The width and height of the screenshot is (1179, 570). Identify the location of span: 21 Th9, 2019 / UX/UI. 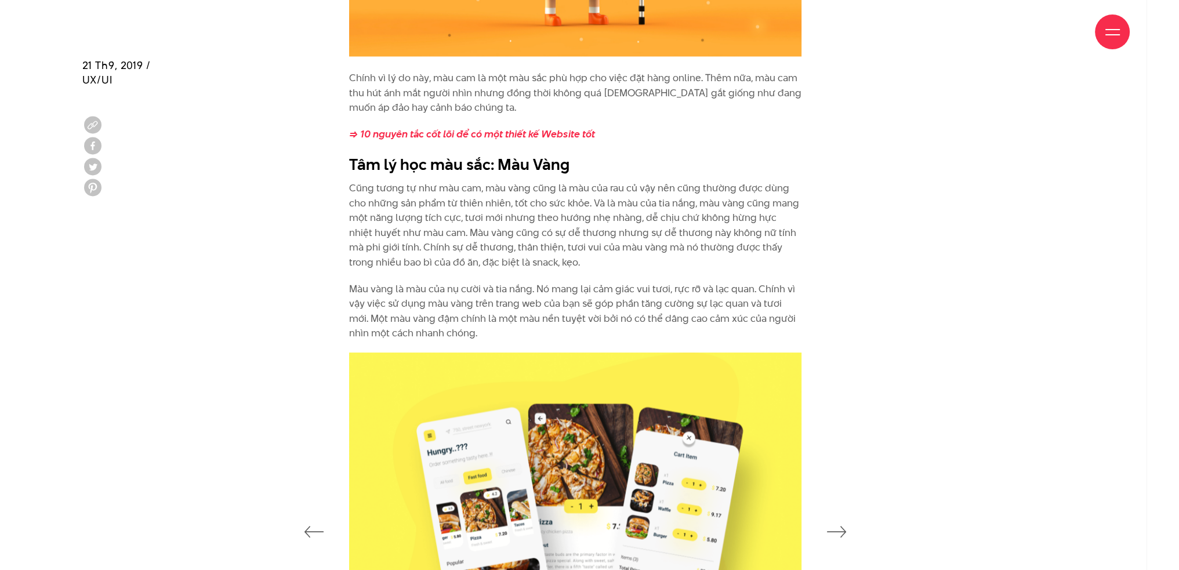
(117, 72).